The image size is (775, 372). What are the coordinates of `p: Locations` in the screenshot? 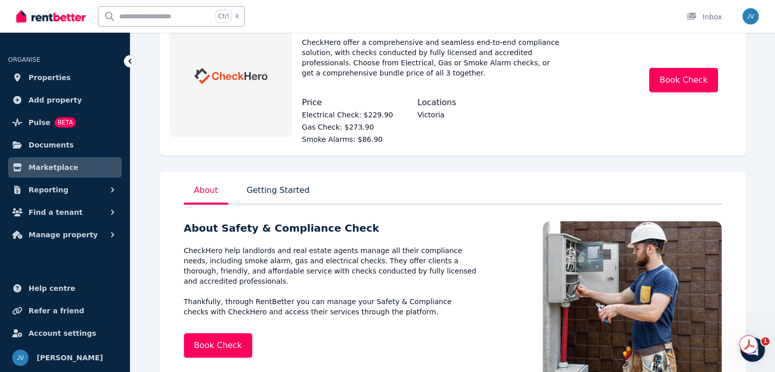 It's located at (490, 102).